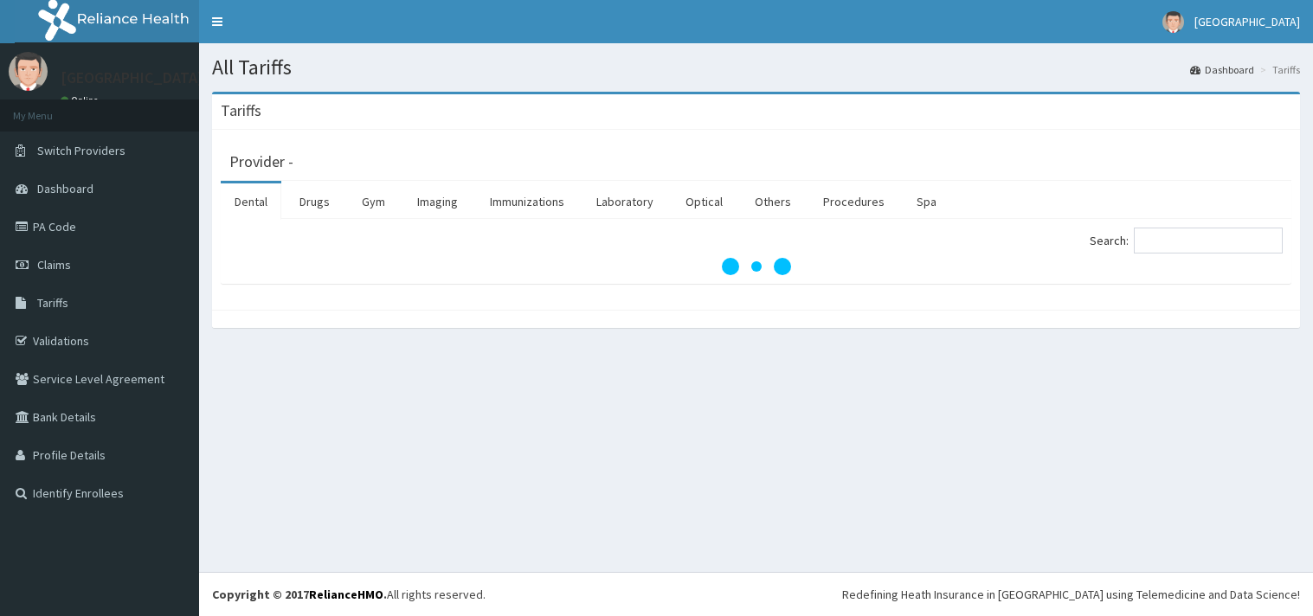 The width and height of the screenshot is (1313, 616). Describe the element at coordinates (261, 162) in the screenshot. I see `h3: Provider -` at that location.